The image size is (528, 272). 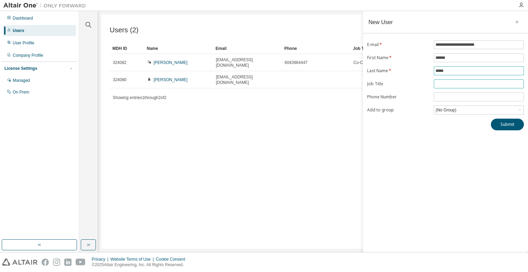 I want to click on div: MDH ID, so click(x=127, y=48).